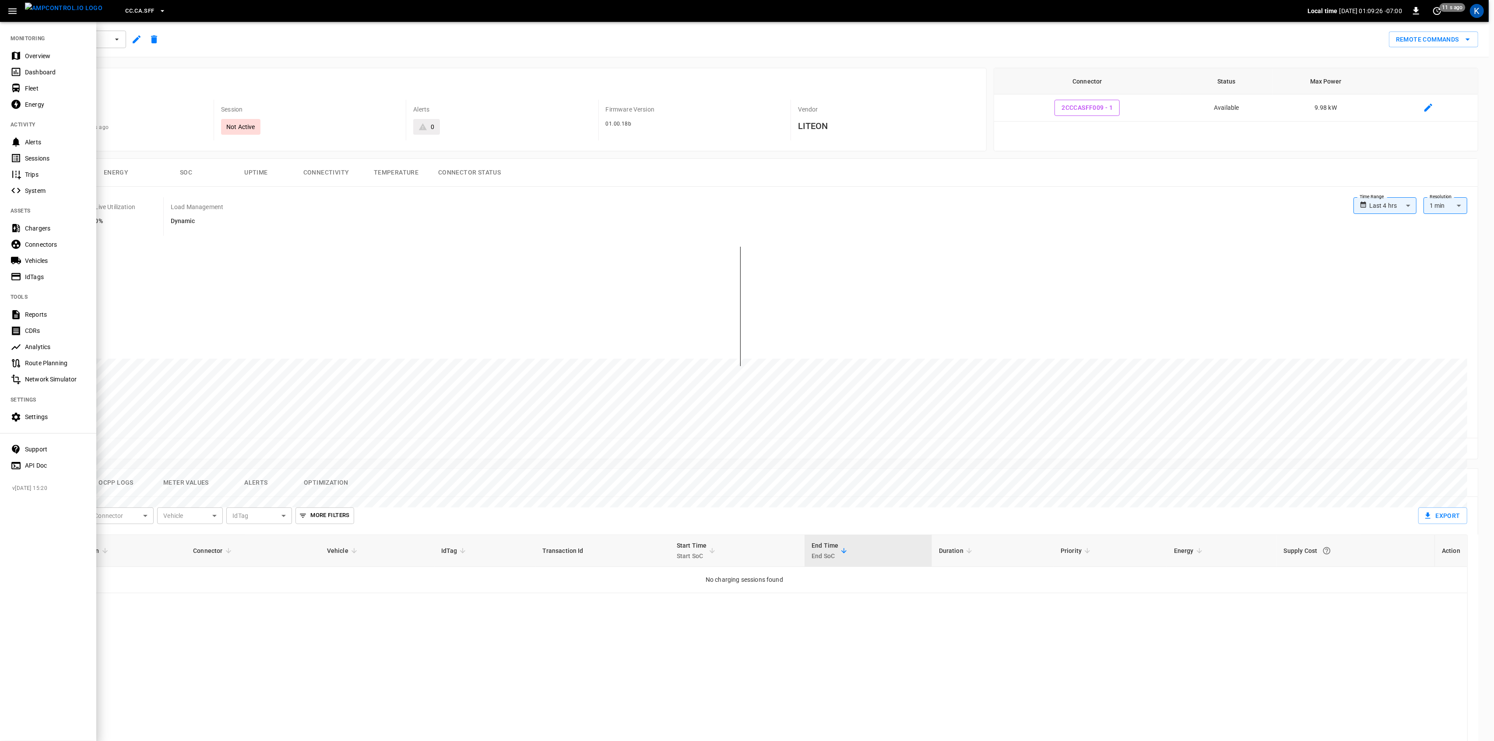  Describe the element at coordinates (55, 105) in the screenshot. I see `div: Energy` at that location.